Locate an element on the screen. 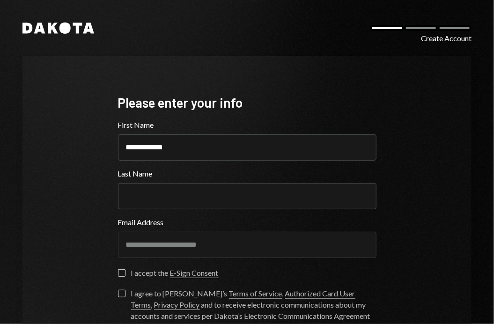  div: Please enter your info is located at coordinates (247, 103).